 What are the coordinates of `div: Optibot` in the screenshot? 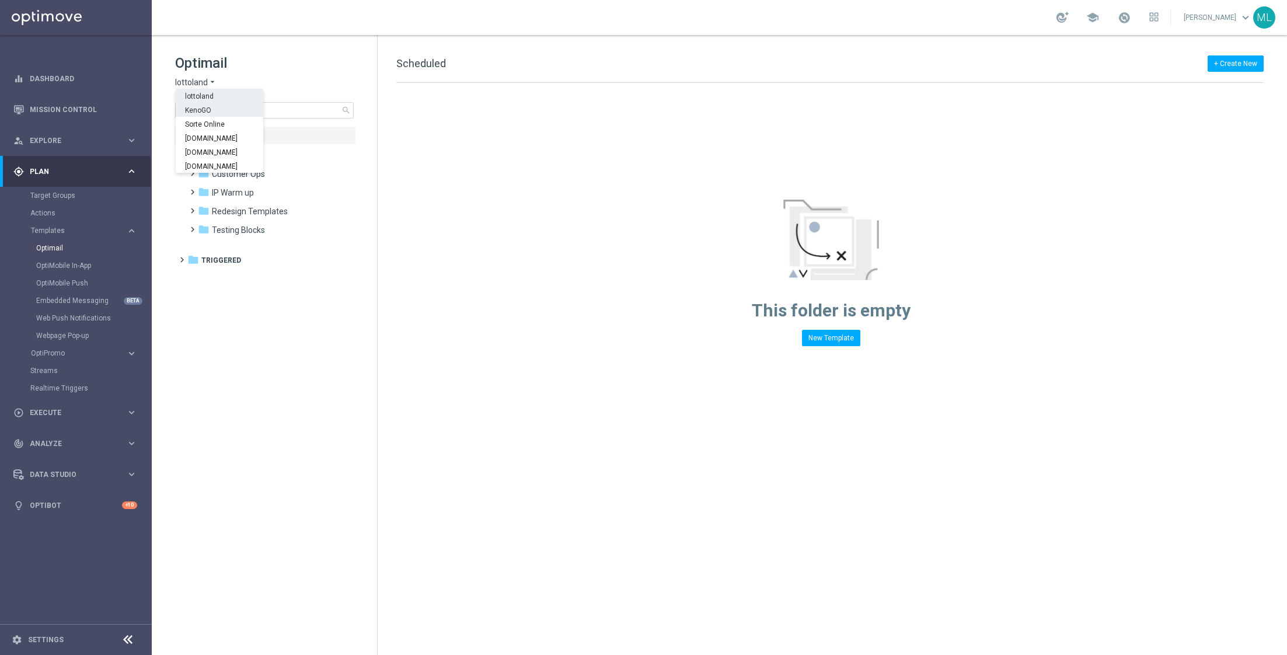 It's located at (75, 505).